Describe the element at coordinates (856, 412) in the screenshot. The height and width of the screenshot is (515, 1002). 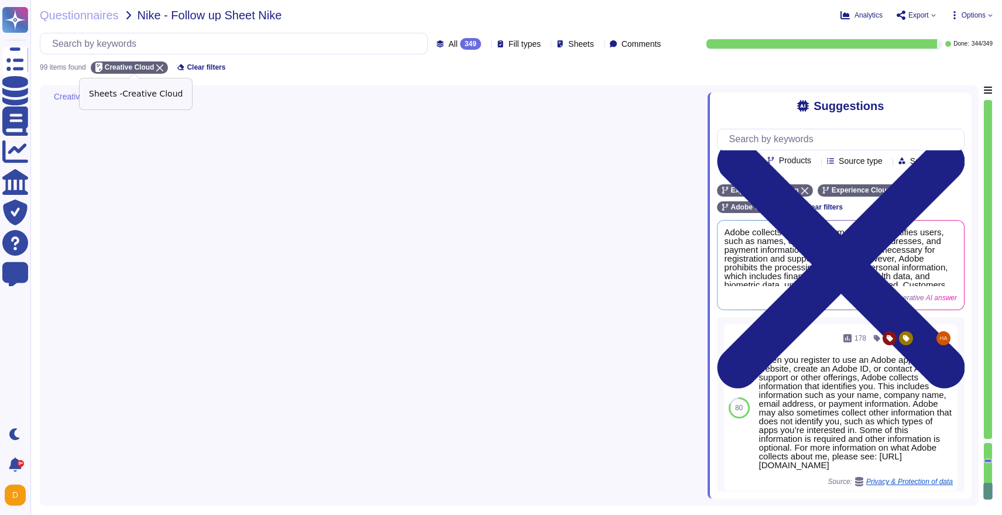
I see `div: When you register to use an Adobe application or website, create an Adobe ID, or contact Adobe fo...` at that location.